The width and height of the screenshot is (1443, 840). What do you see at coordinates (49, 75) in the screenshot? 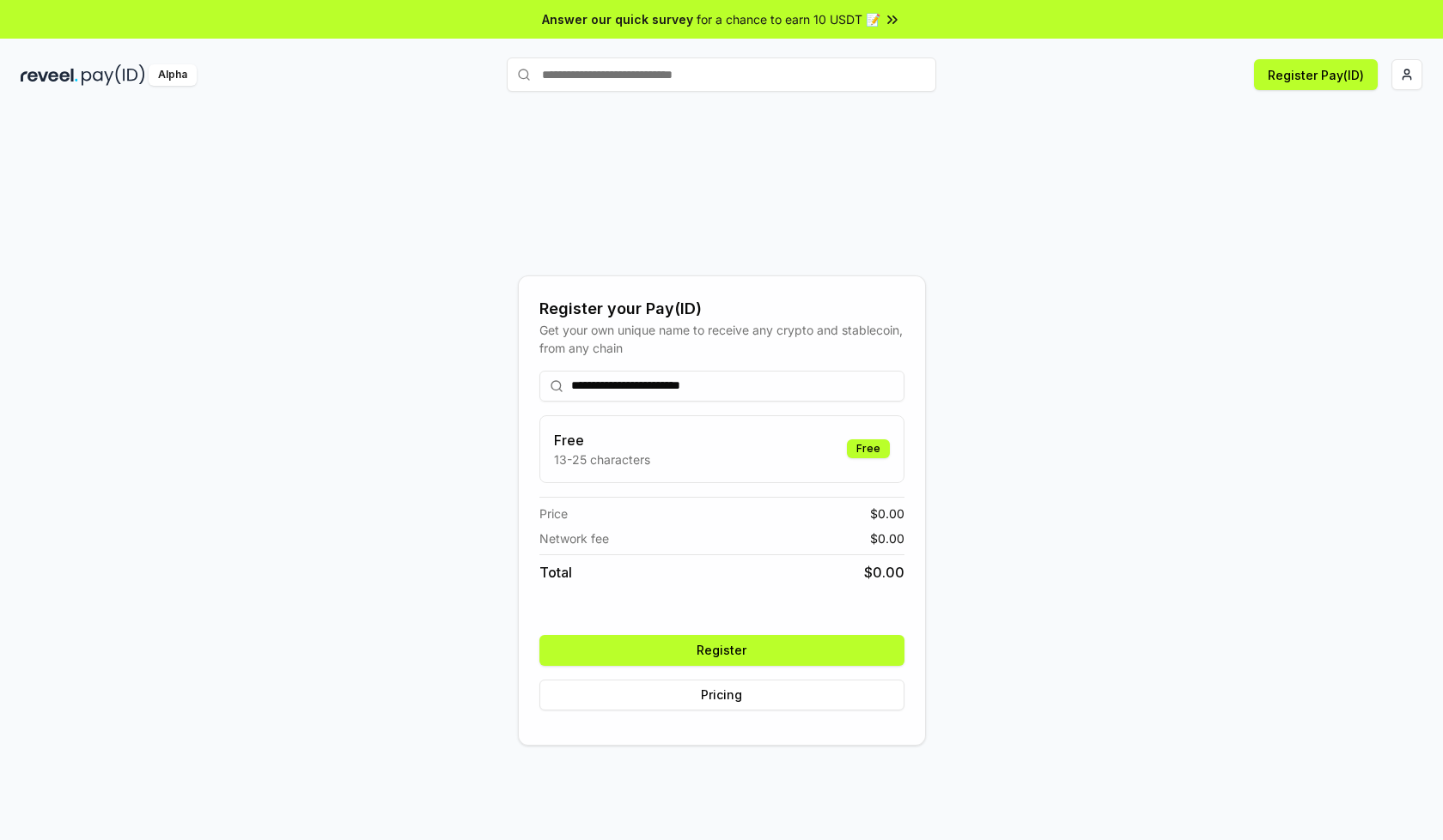
I see `img: reveel_dark` at bounding box center [49, 75].